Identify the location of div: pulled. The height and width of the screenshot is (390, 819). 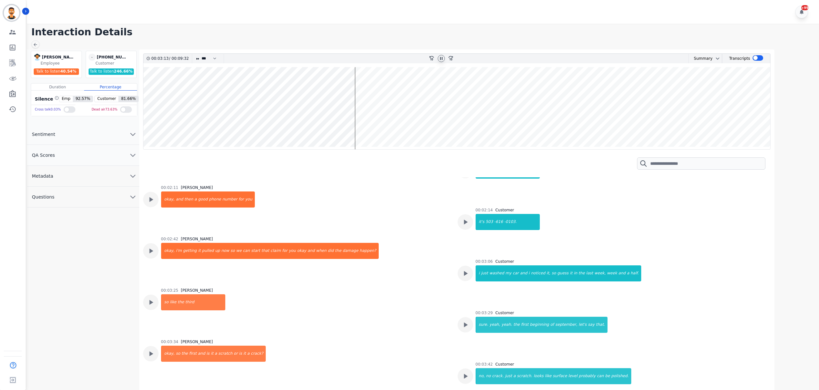
(208, 251).